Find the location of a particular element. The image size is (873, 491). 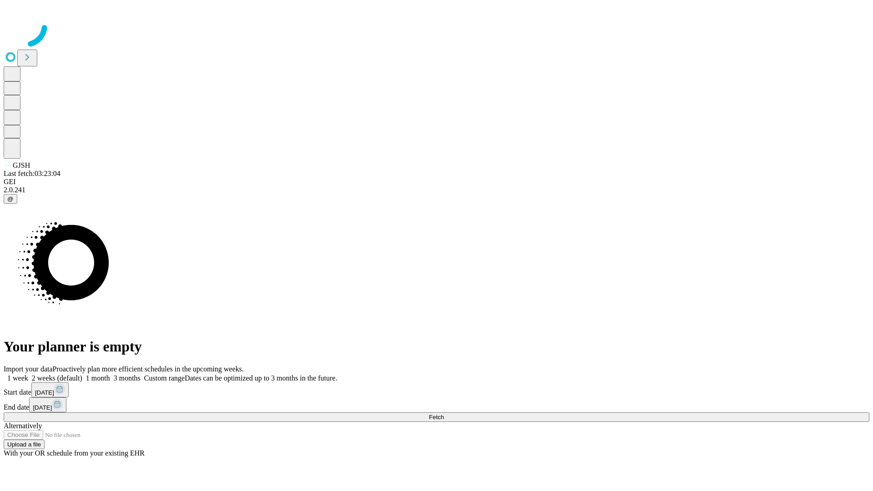

div: End date is located at coordinates (437, 405).